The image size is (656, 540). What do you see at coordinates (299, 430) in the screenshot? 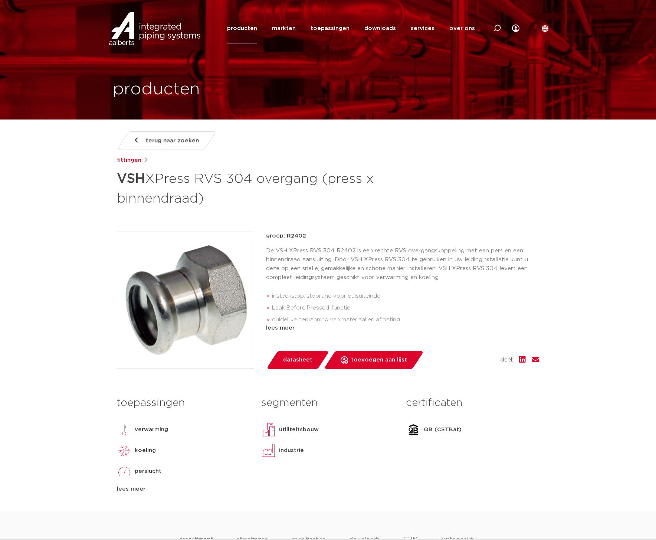
I see `p: utiliteitsbouw` at bounding box center [299, 430].